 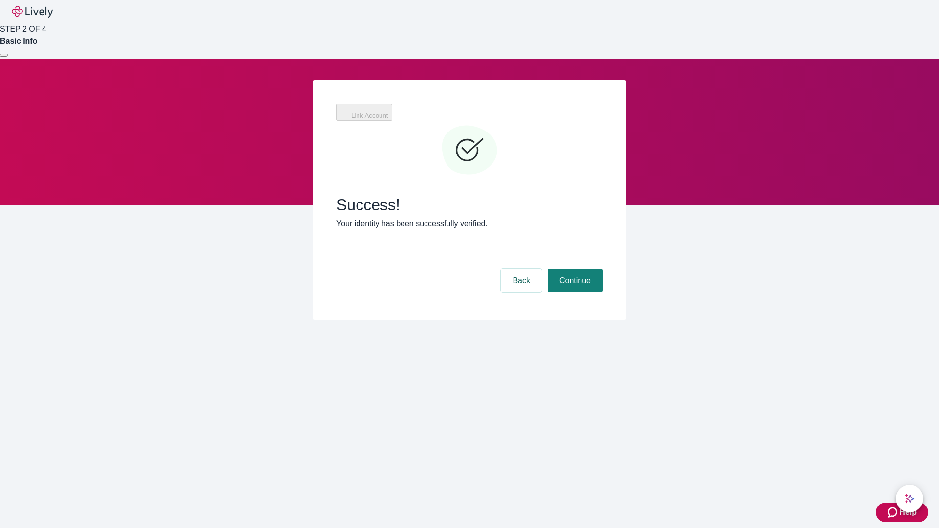 I want to click on svg: Lively AI Assistant, so click(x=910, y=499).